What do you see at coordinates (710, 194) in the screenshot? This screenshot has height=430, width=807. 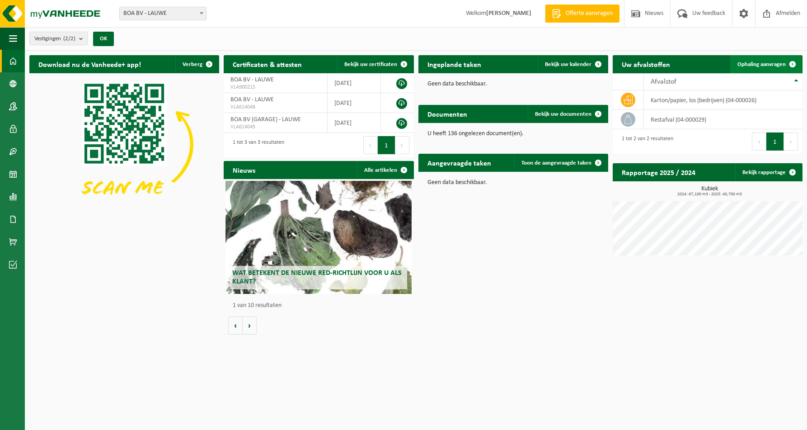 I see `span: 2024: 67,100 m3 - 2025: 40,700 m3` at bounding box center [710, 194].